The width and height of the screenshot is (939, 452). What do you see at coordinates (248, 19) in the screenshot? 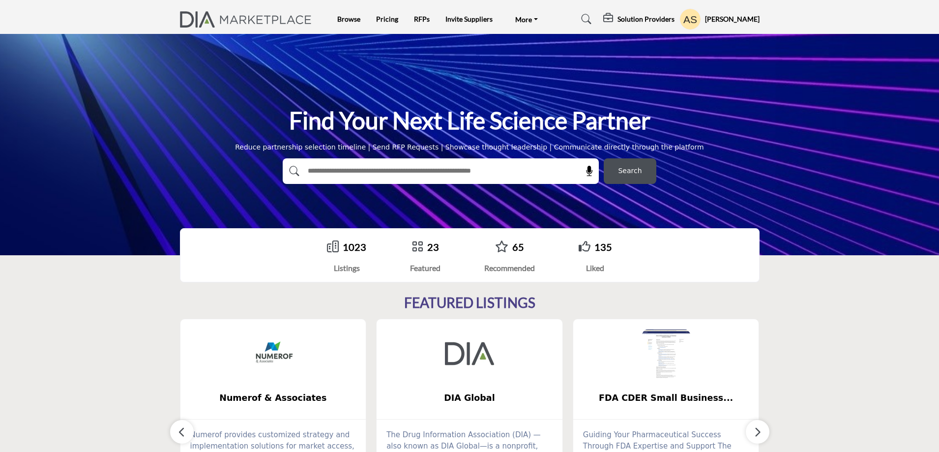
I see `img: Site Logo` at bounding box center [248, 19].